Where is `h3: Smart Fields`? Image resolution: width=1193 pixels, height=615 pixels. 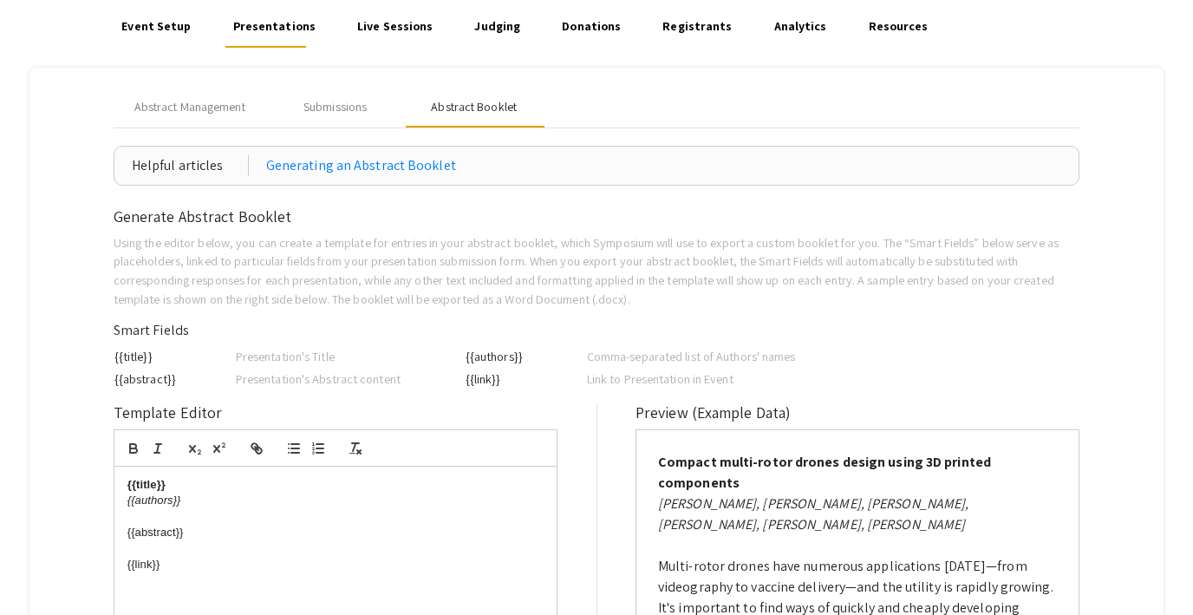
h3: Smart Fields is located at coordinates (597, 330).